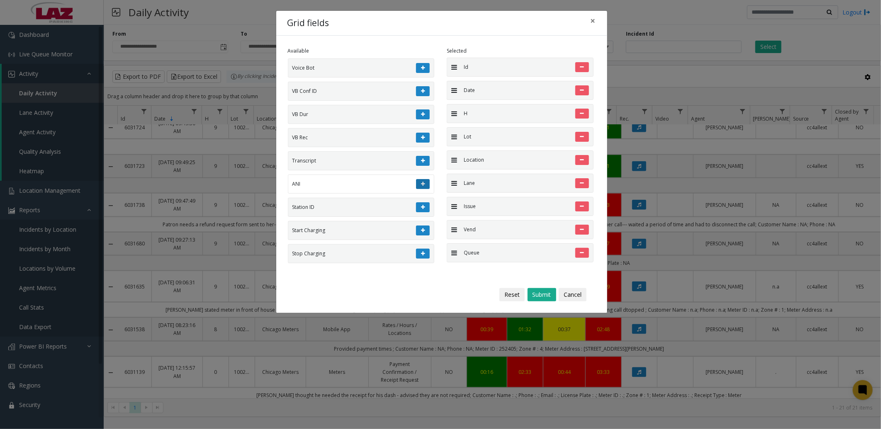  I want to click on li: Date, so click(520, 90).